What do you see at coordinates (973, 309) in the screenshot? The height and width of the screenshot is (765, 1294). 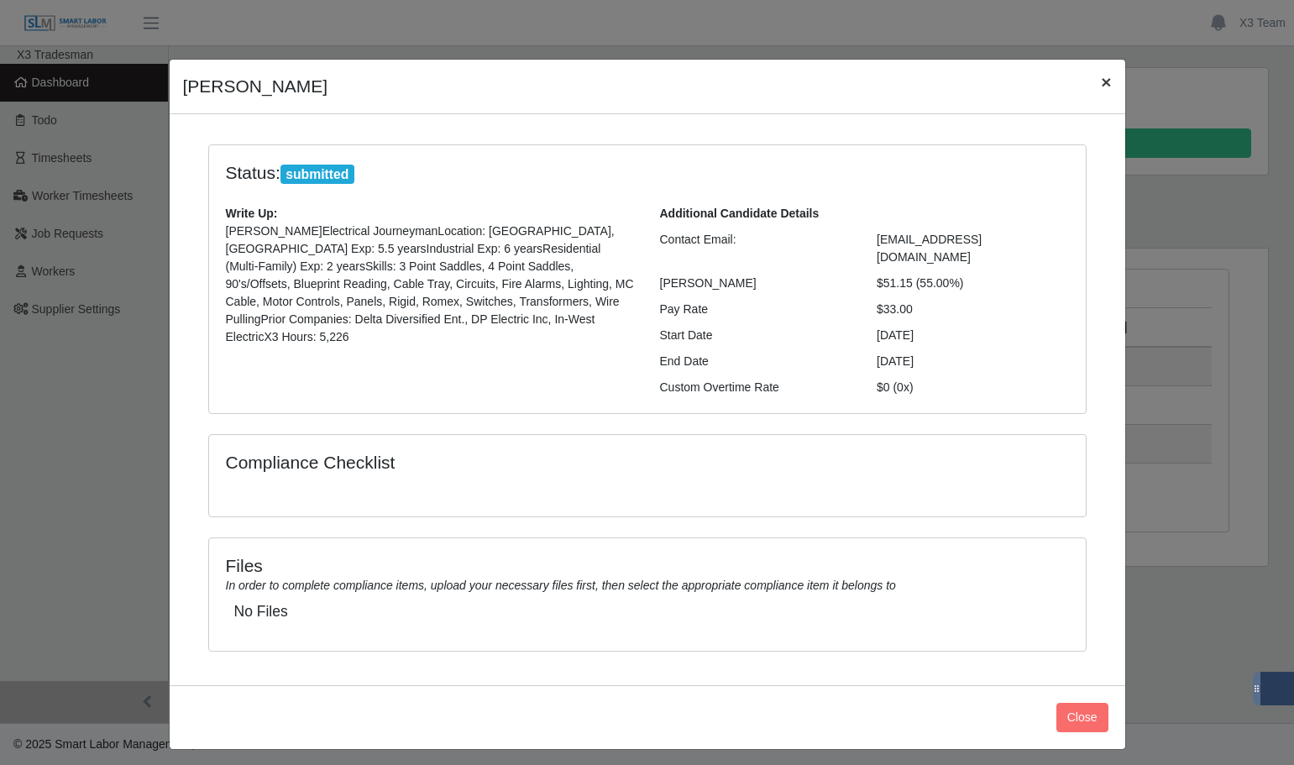 I see `div: $33.00` at bounding box center [973, 309].